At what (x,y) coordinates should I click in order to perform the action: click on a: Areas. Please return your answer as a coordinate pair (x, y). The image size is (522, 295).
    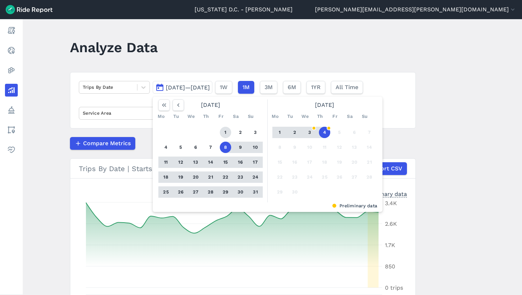
    Looking at the image, I should click on (11, 130).